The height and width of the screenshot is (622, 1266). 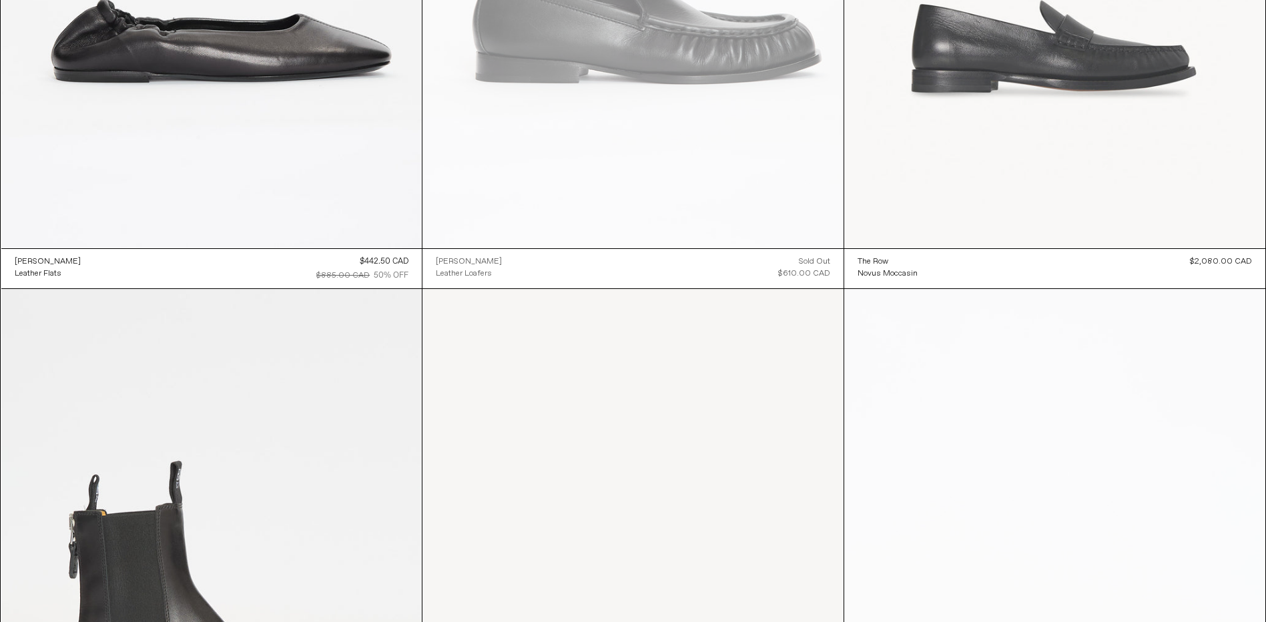 I want to click on a: Leather Flats, so click(x=47, y=274).